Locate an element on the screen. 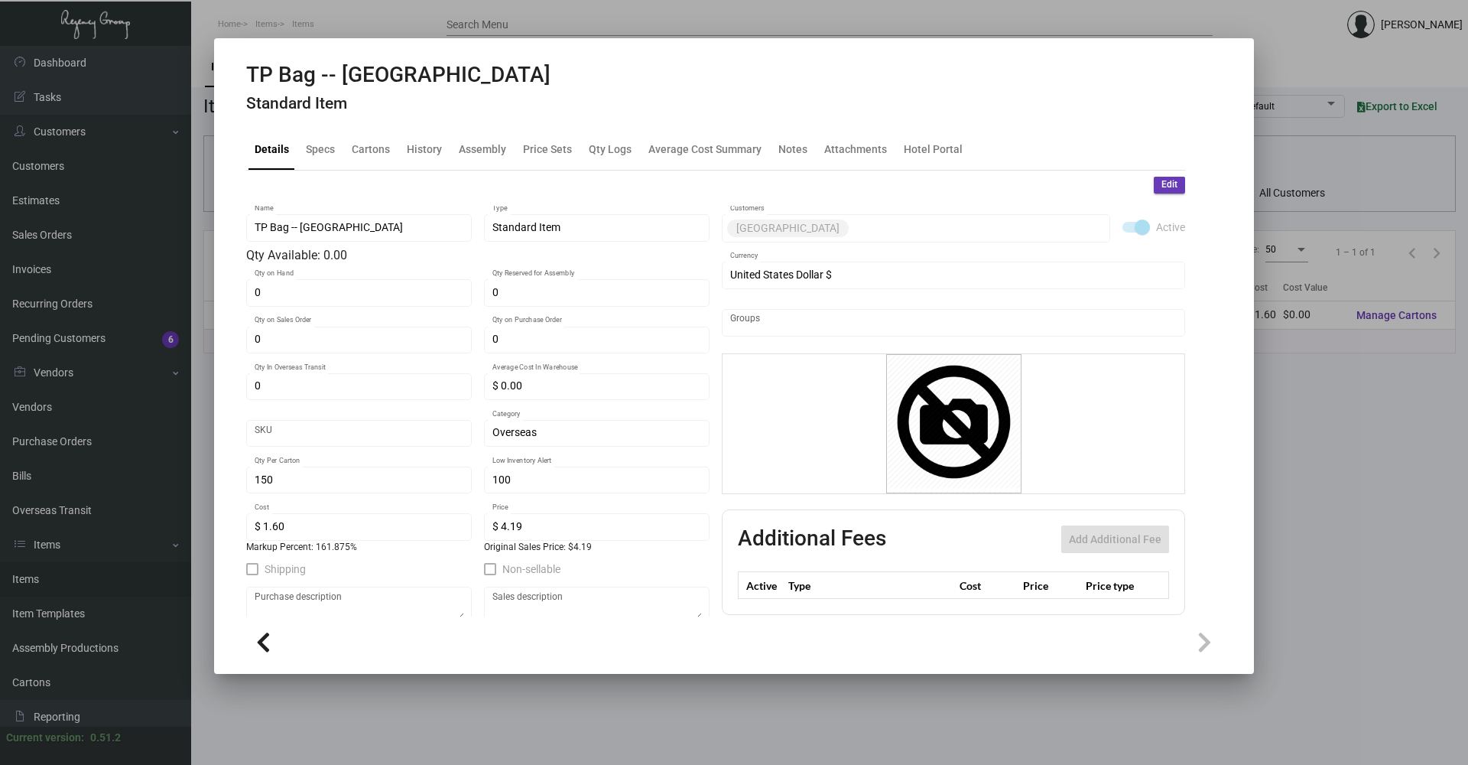  span: Non-sellable is located at coordinates (532, 569).